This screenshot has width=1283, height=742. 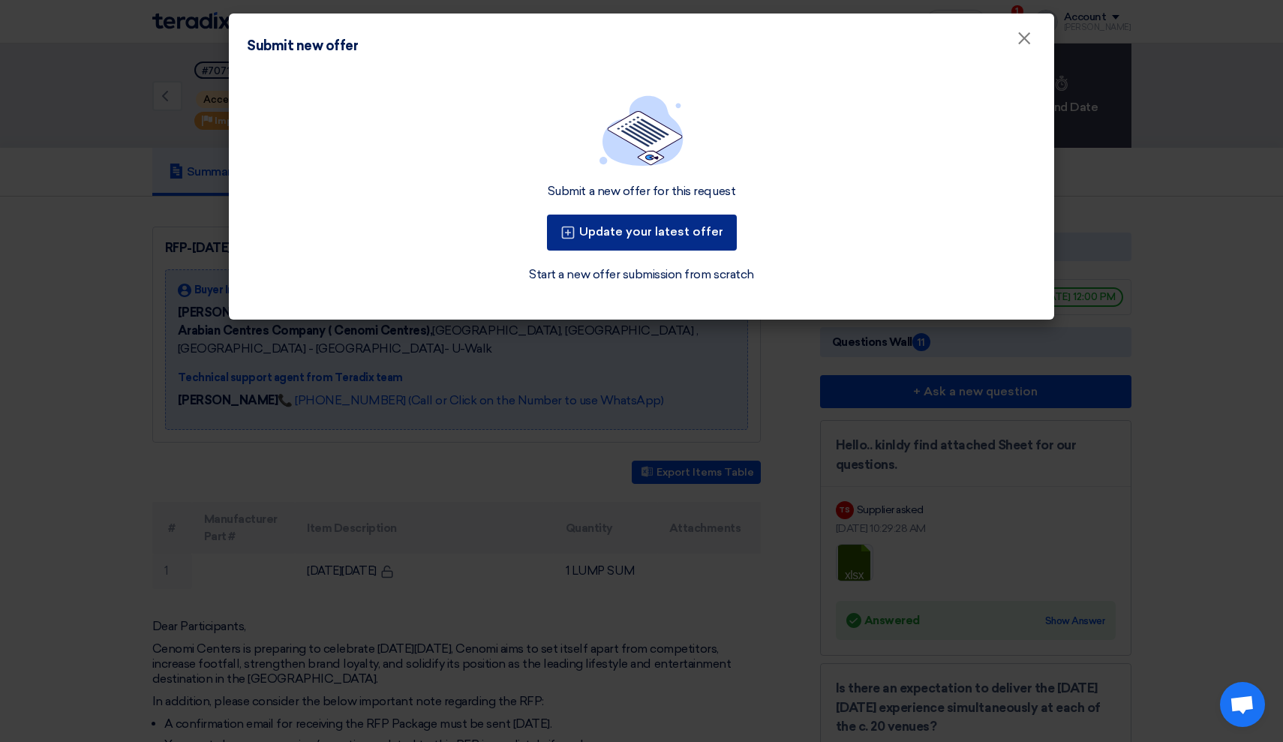 I want to click on div: Submit new offer, so click(x=302, y=46).